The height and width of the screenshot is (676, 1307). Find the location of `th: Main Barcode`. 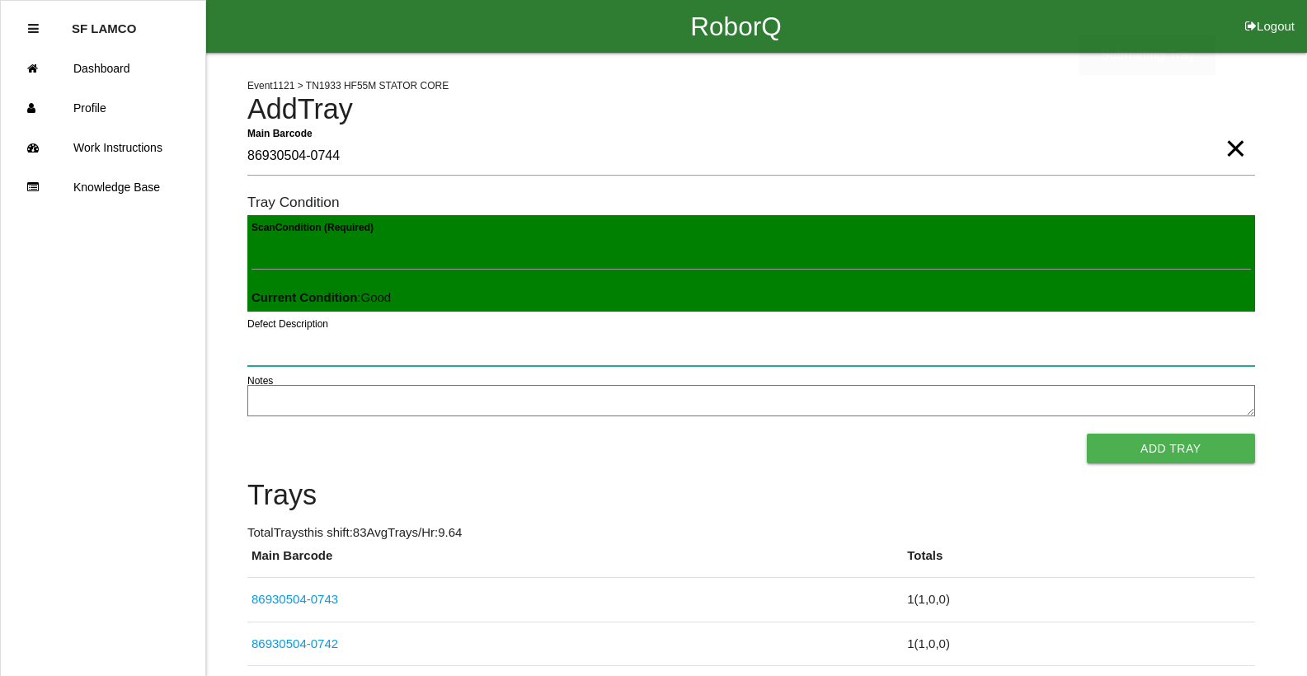

th: Main Barcode is located at coordinates (575, 562).